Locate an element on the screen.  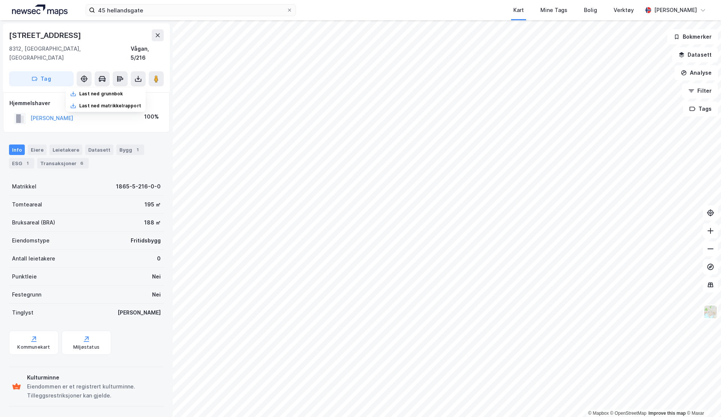
div: ESG is located at coordinates (21, 163).